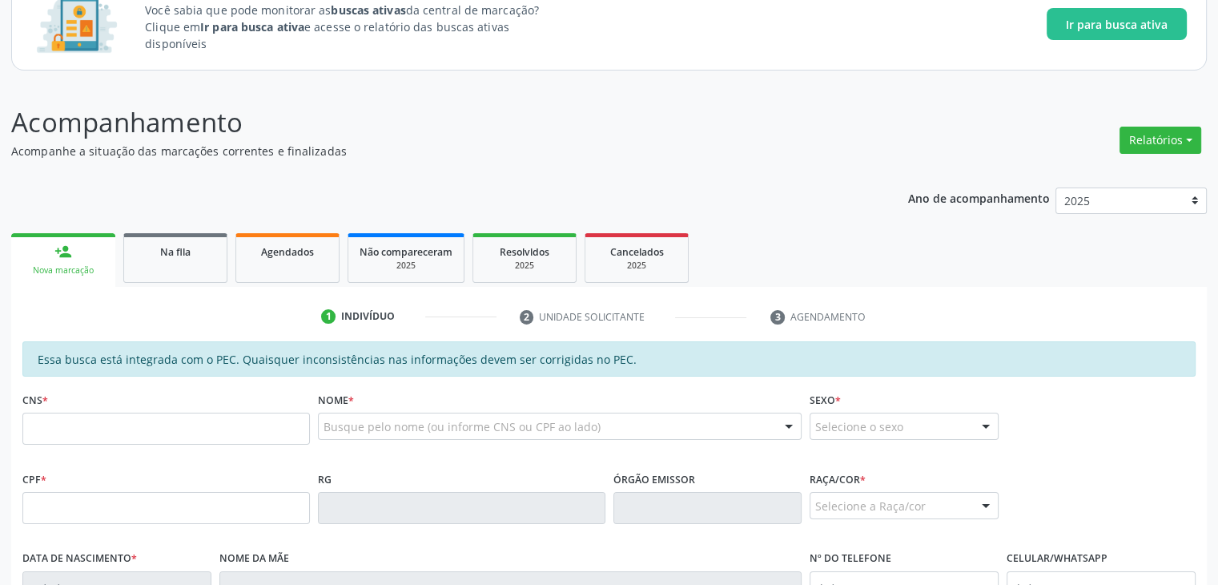 This screenshot has height=585, width=1218. Describe the element at coordinates (35, 400) in the screenshot. I see `label: CNS` at that location.